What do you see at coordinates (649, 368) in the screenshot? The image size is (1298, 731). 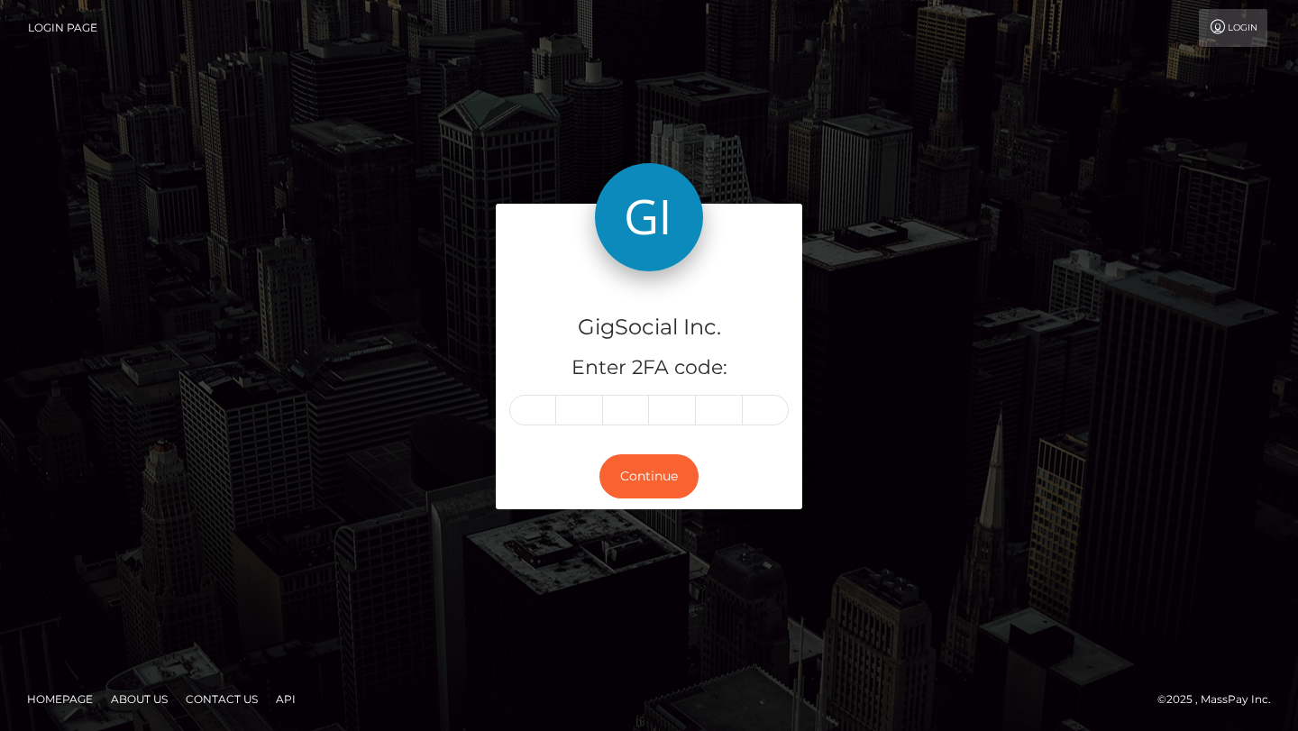 I see `h5: Enter 2FA code:` at bounding box center [649, 368].